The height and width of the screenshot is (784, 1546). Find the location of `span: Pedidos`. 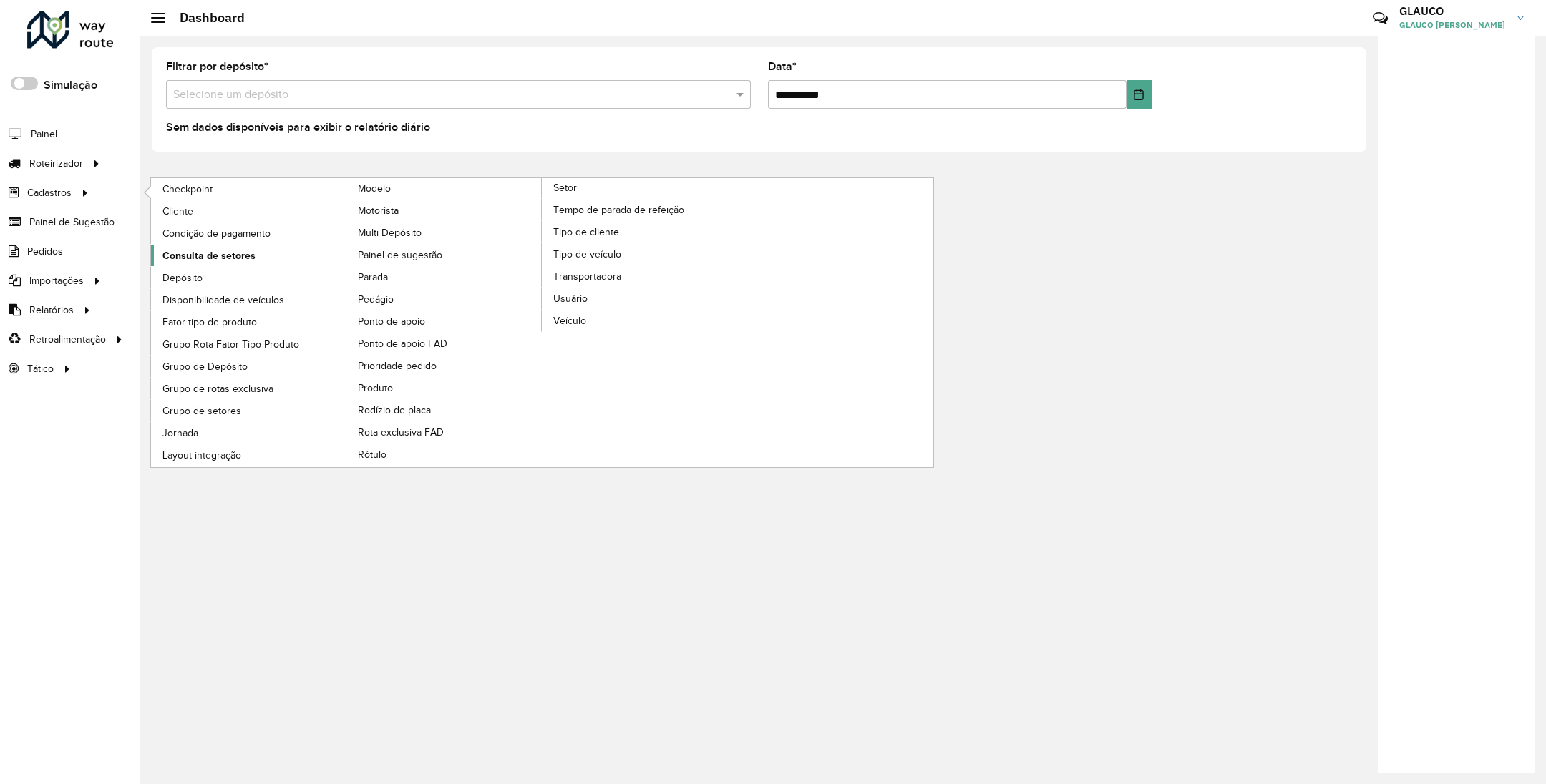

span: Pedidos is located at coordinates (45, 251).